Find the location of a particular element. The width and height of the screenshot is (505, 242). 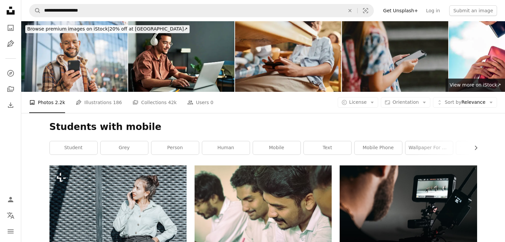

a: Illustrations 186 is located at coordinates (99, 103).